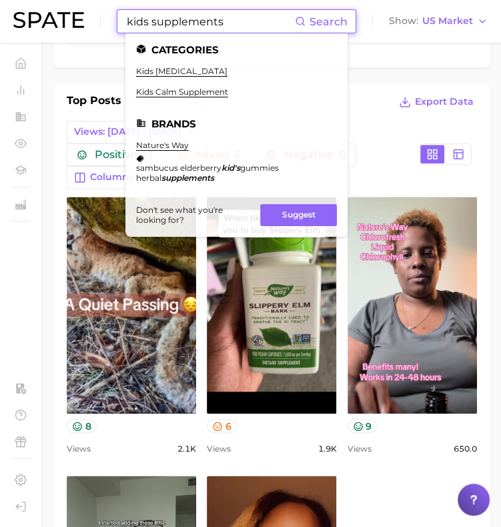  Describe the element at coordinates (328, 449) in the screenshot. I see `span: 1.9k` at that location.